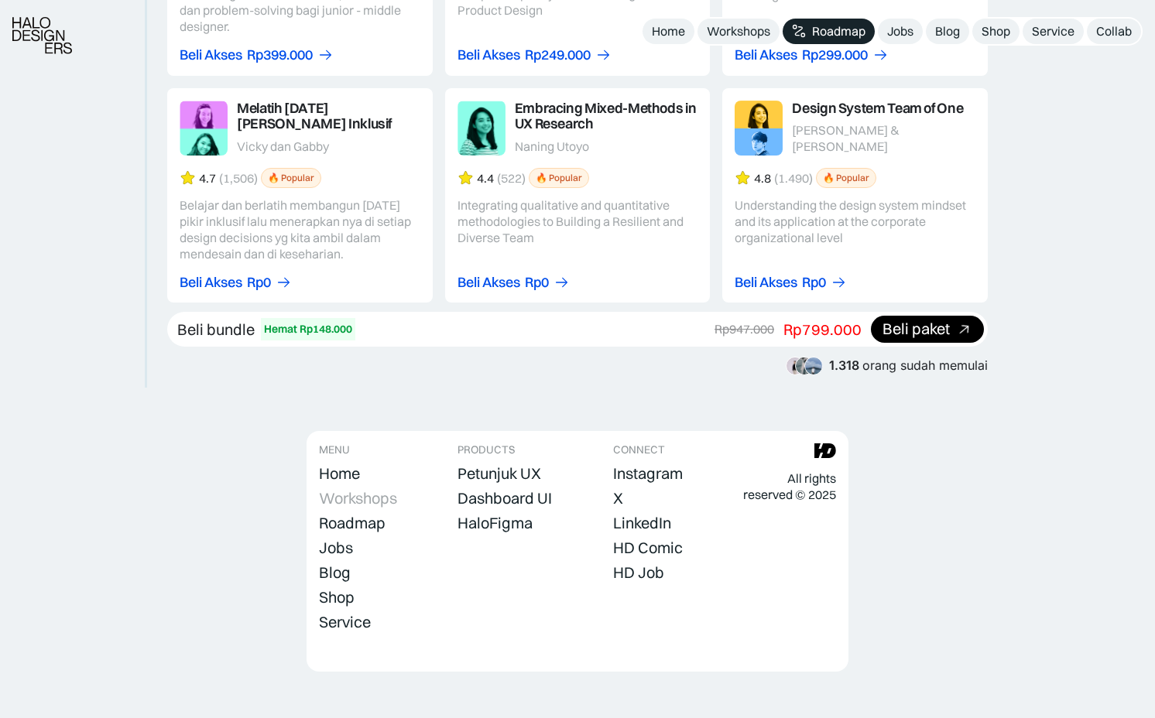 The height and width of the screenshot is (718, 1155). Describe the element at coordinates (216, 330) in the screenshot. I see `div: Beli bundle` at that location.